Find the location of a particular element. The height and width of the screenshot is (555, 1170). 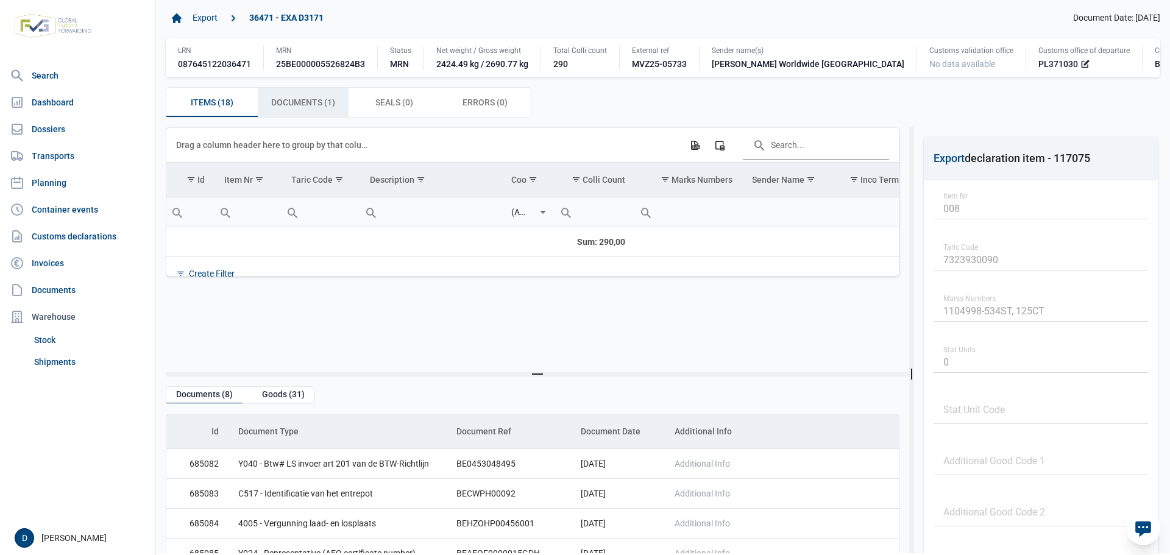

input: Search in the data grid is located at coordinates (816, 145).